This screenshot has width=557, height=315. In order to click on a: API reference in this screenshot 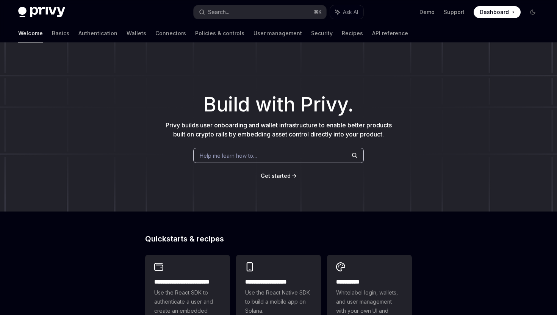, I will do `click(390, 33)`.